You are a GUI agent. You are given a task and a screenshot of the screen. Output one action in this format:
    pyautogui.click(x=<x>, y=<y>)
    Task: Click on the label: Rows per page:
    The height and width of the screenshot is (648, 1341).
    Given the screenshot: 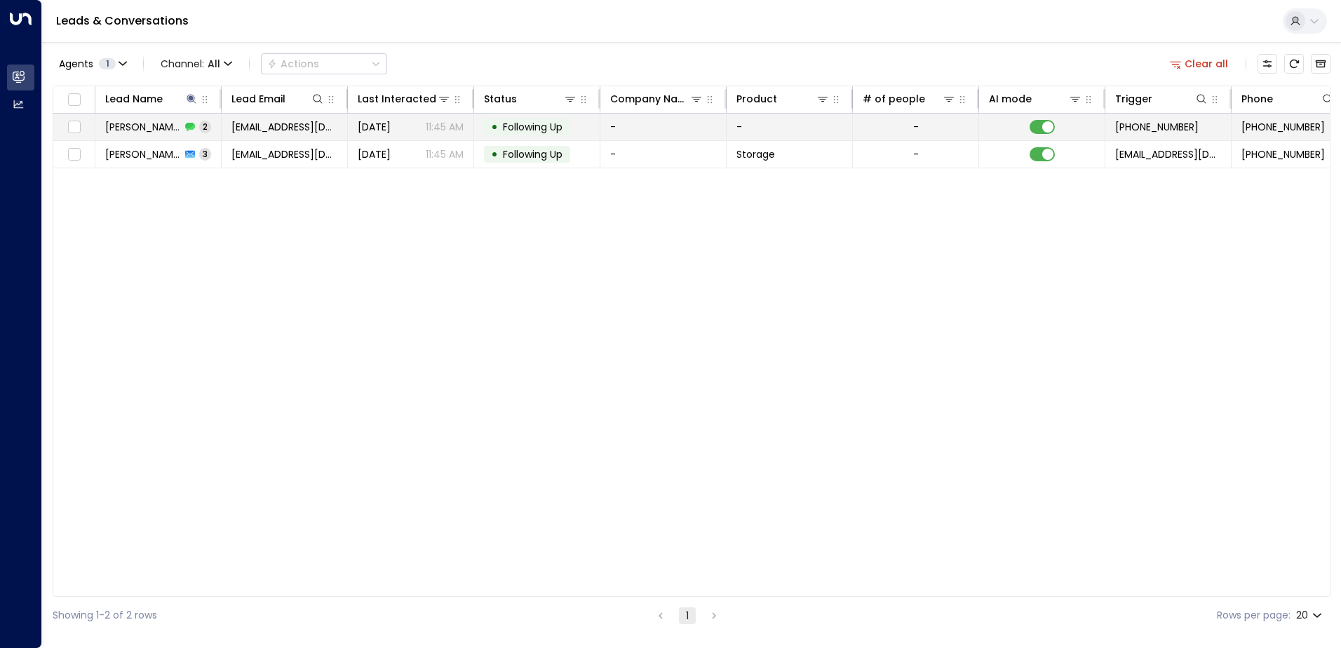 What is the action you would take?
    pyautogui.click(x=1254, y=615)
    